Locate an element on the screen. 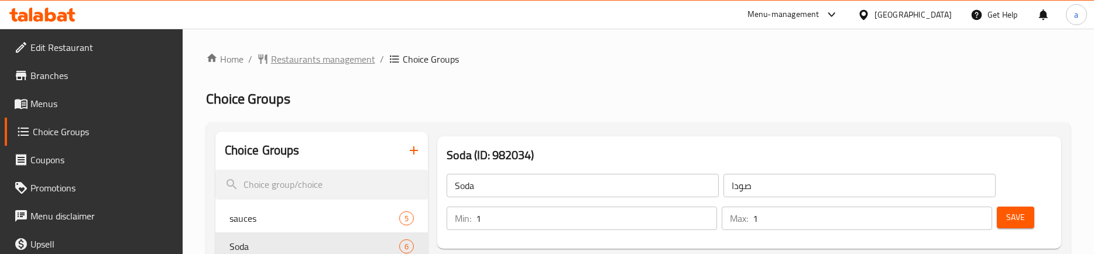 This screenshot has height=254, width=1094. a: Choice Groups is located at coordinates (94, 132).